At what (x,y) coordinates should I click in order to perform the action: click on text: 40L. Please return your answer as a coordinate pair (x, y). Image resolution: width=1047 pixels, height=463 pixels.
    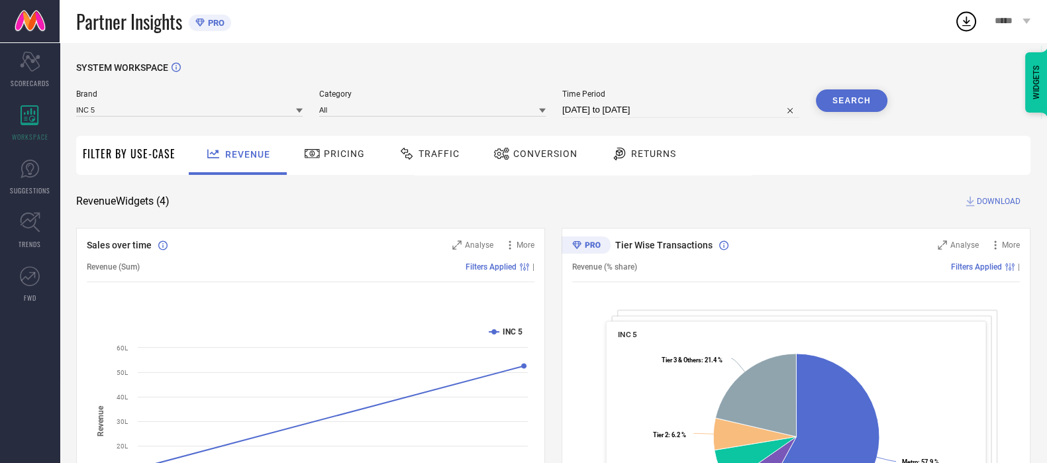
    Looking at the image, I should click on (122, 397).